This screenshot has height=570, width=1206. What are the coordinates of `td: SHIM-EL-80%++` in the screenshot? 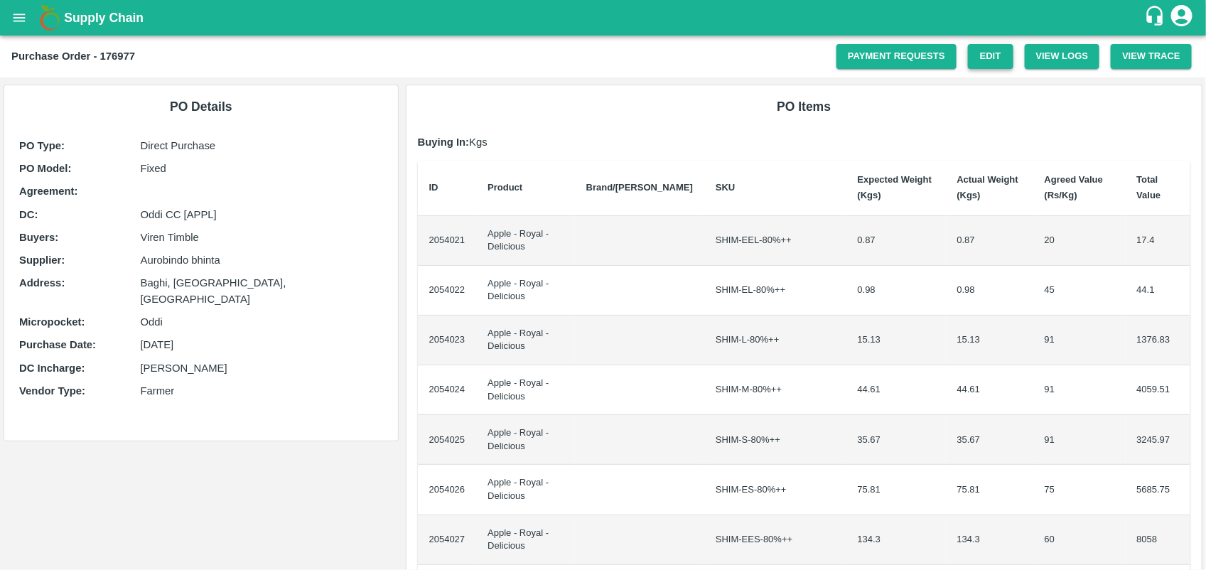 It's located at (775, 291).